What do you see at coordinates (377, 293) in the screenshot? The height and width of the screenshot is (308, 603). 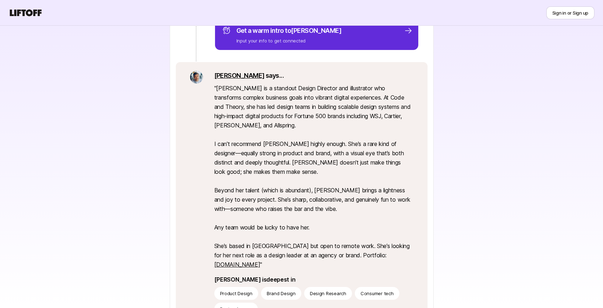 I see `p: Consumer tech` at bounding box center [377, 293].